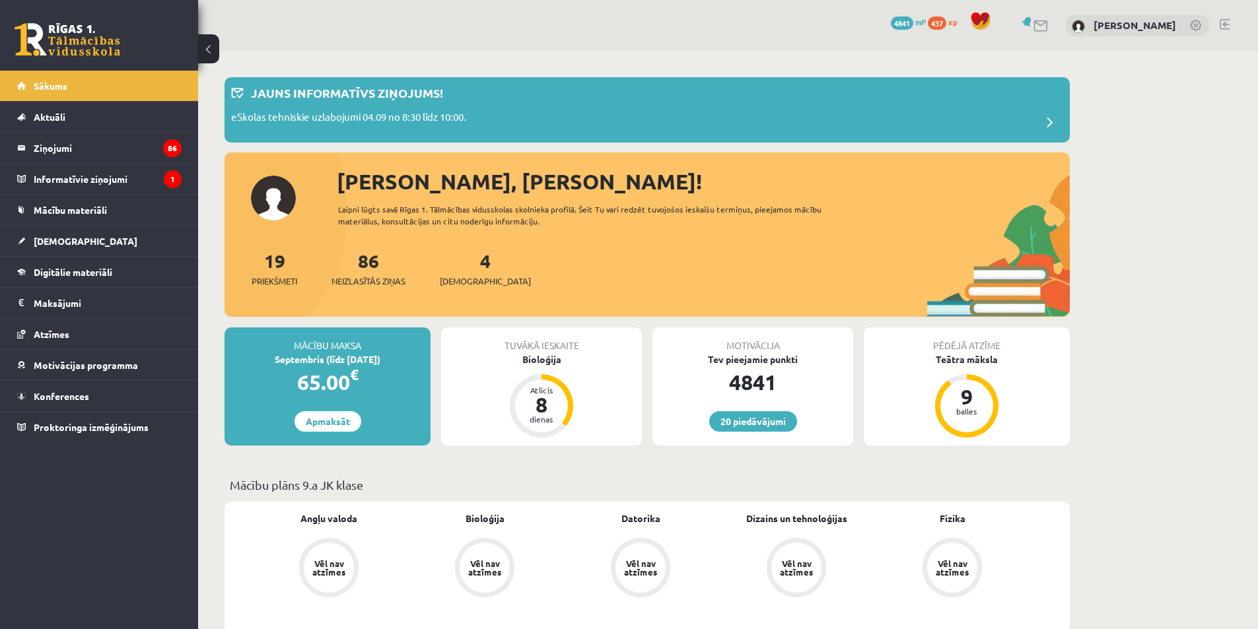  I want to click on a: Fizika, so click(952, 518).